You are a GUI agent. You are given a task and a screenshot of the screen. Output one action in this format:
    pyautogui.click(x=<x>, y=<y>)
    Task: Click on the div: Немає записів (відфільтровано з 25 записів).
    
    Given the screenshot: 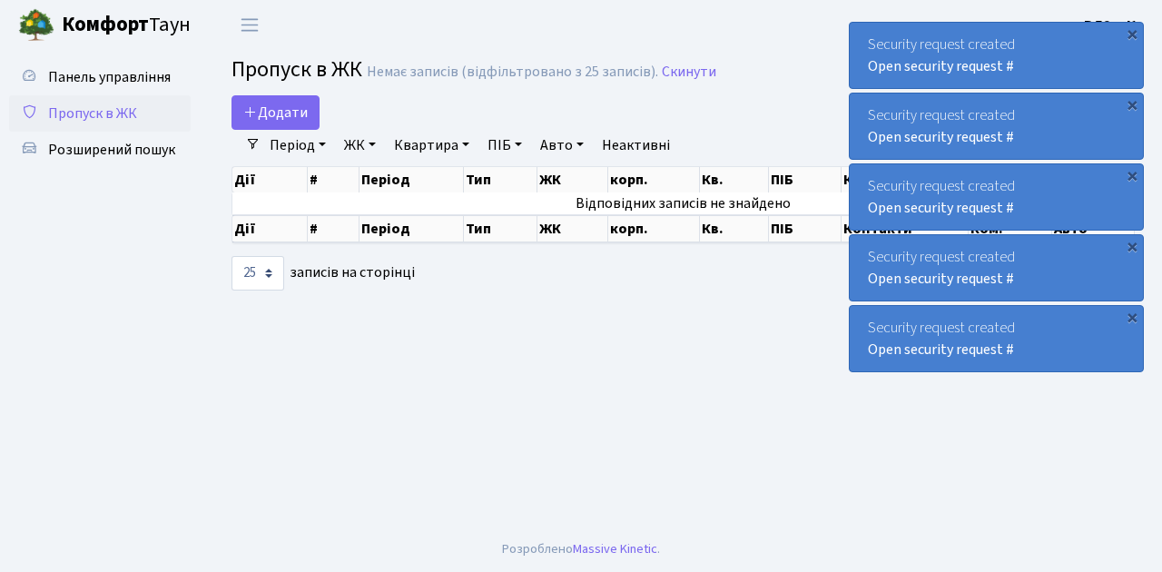 What is the action you would take?
    pyautogui.click(x=512, y=72)
    